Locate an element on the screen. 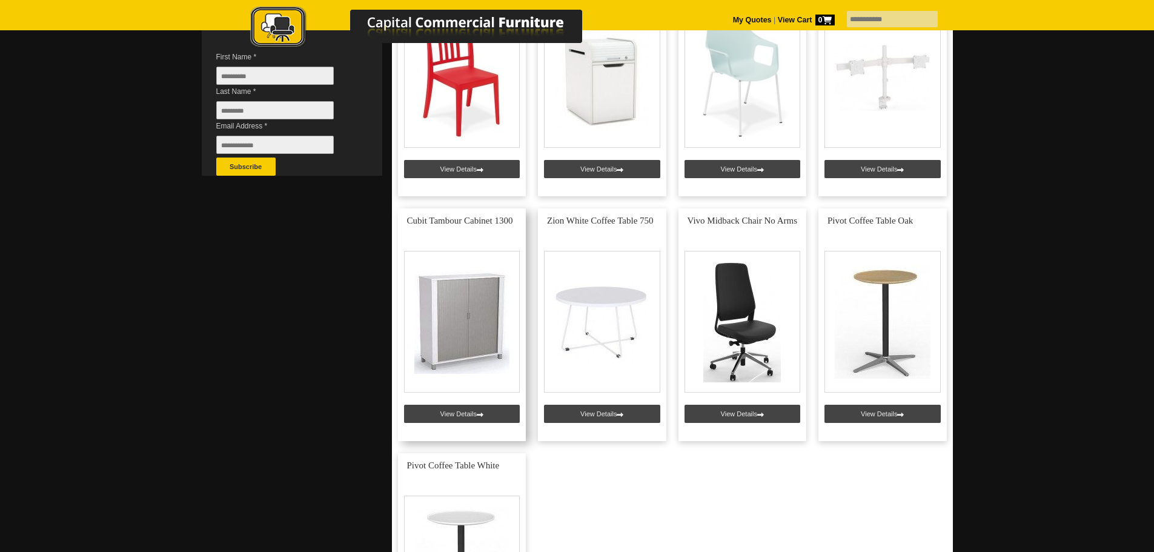 This screenshot has width=1154, height=552. span: Last Name * is located at coordinates (284, 91).